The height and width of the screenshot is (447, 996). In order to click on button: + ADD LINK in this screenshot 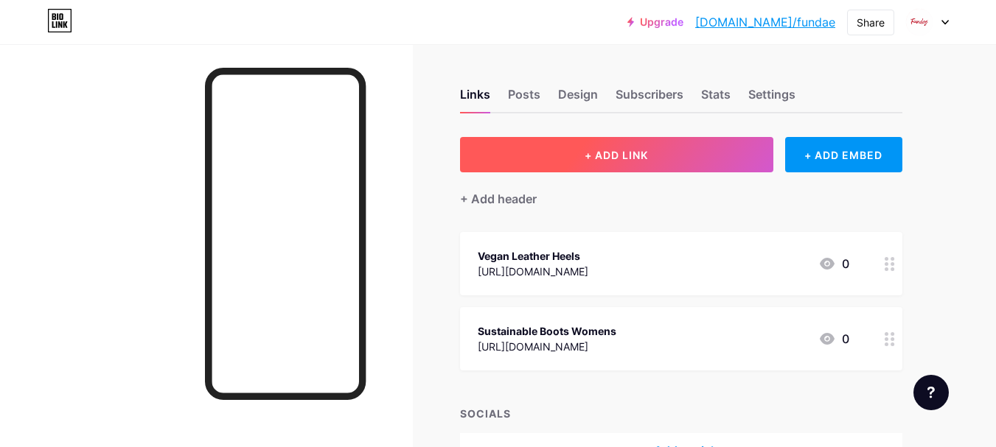, I will do `click(616, 155)`.